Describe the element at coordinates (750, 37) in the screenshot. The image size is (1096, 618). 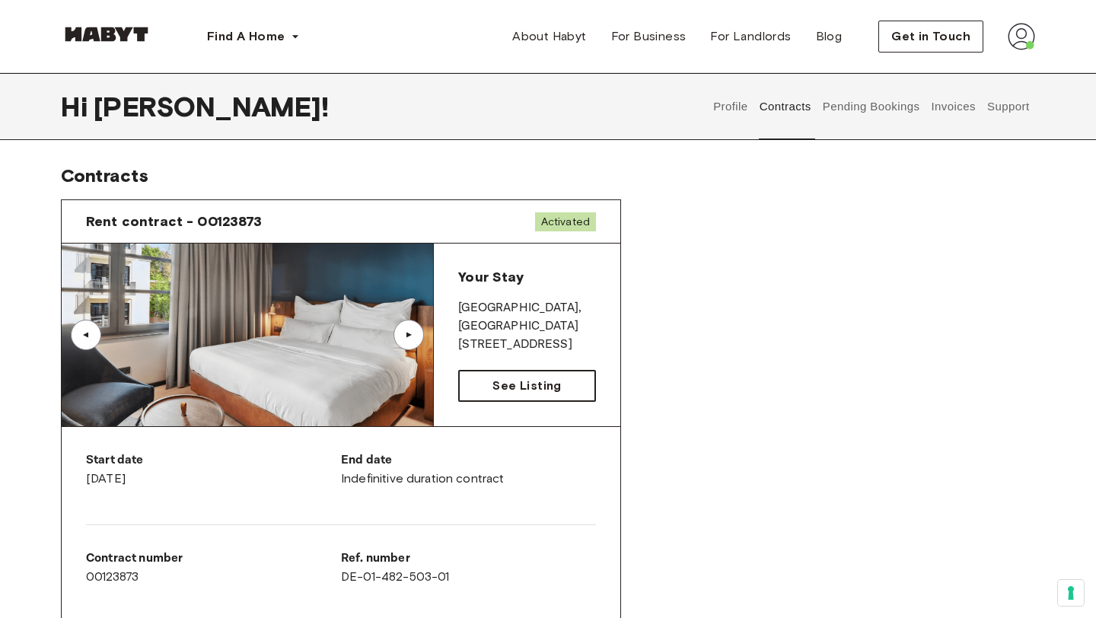
I see `a: For Landlords` at that location.